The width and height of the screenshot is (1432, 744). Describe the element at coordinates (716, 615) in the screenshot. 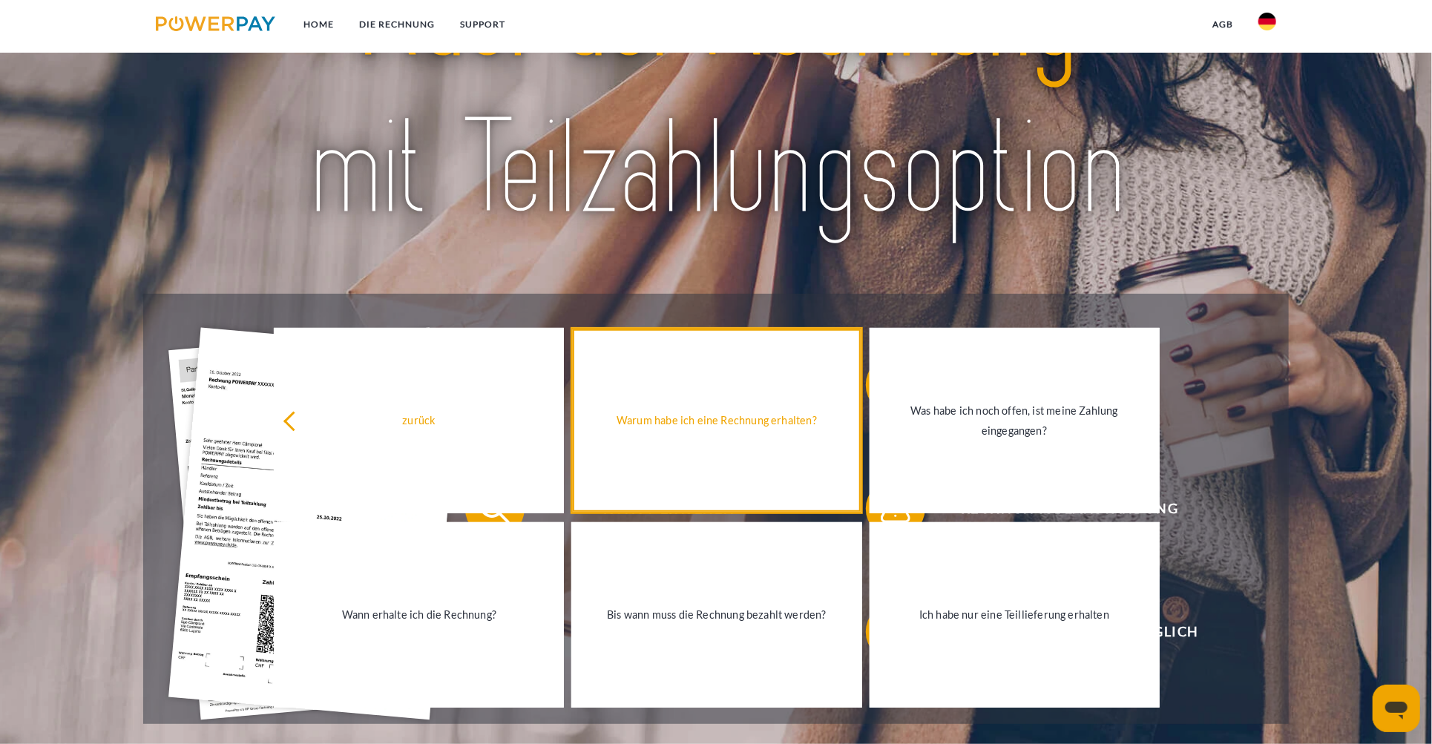

I see `div: Bis wann muss die Rechnung bezahlt werden?` at that location.